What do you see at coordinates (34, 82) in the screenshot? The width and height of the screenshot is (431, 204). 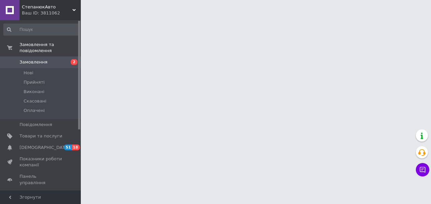 I see `span: Прийняті` at bounding box center [34, 82].